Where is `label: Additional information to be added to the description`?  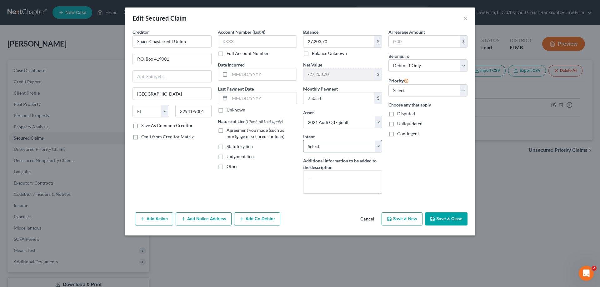 label: Additional information to be added to the description is located at coordinates (343, 164).